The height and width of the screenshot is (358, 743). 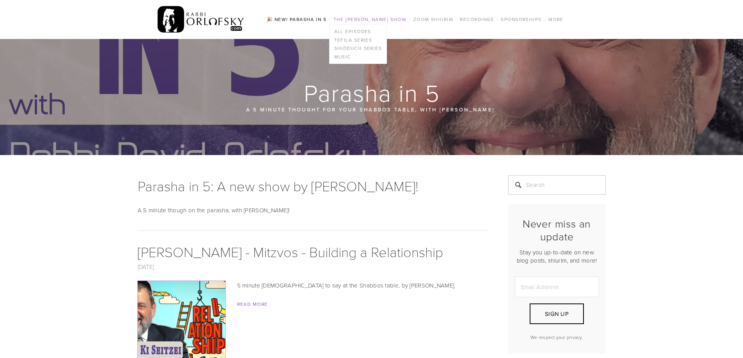 What do you see at coordinates (556, 20) in the screenshot?
I see `a: More` at bounding box center [556, 20].